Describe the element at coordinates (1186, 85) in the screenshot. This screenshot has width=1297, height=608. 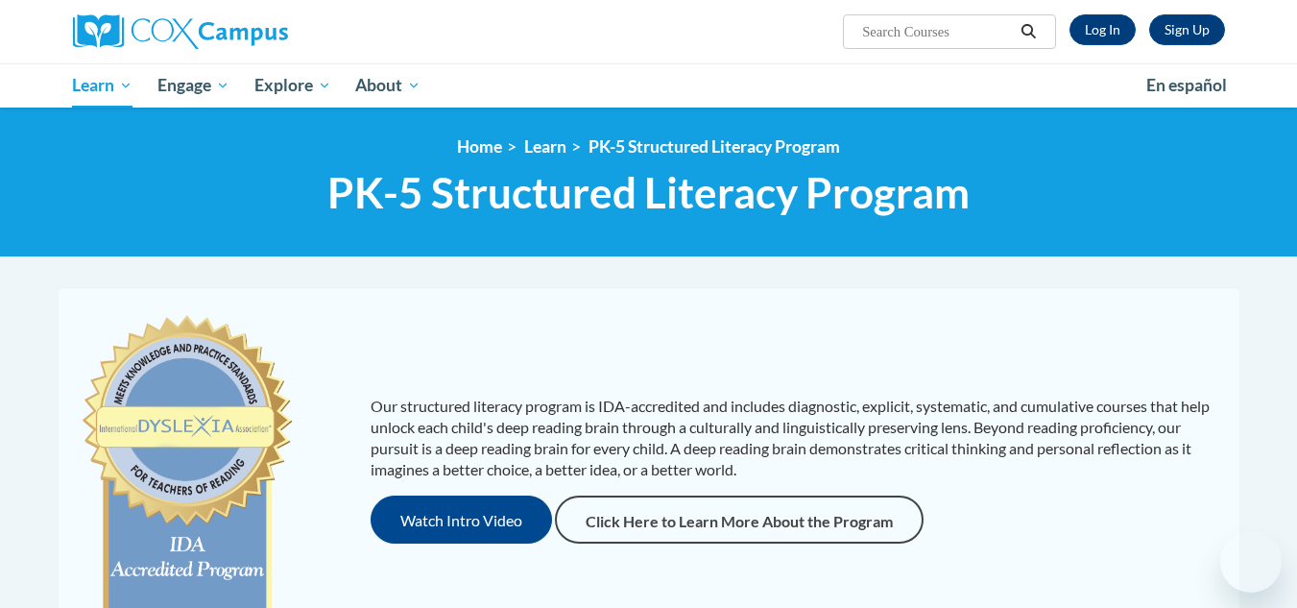
I see `a: En español` at that location.